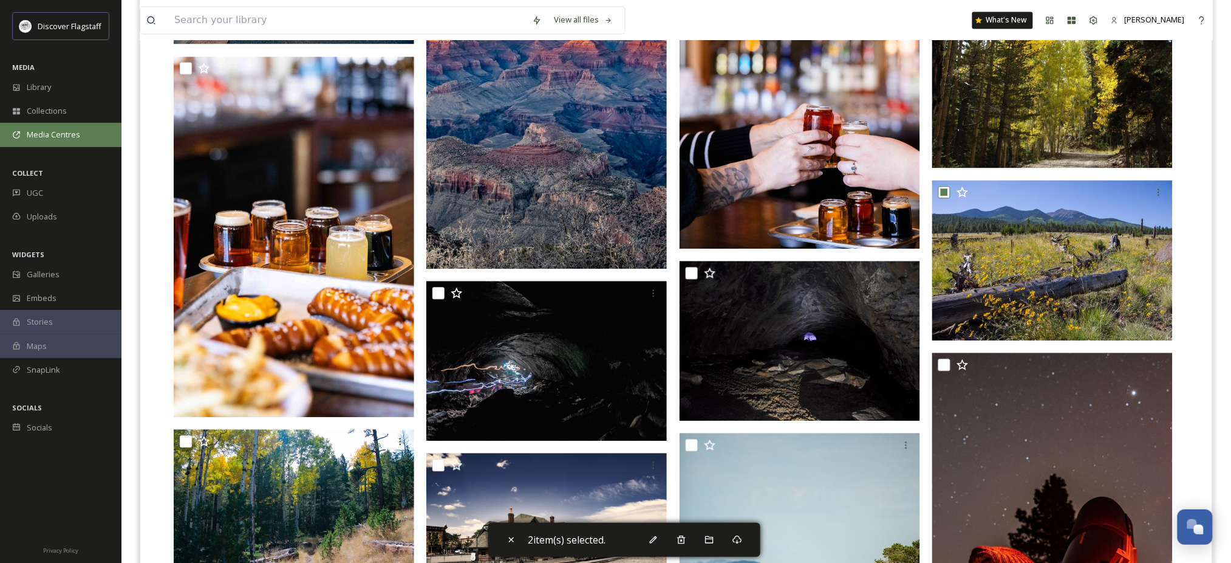 The height and width of the screenshot is (563, 1231). Describe the element at coordinates (583, 19) in the screenshot. I see `div: View all files` at that location.